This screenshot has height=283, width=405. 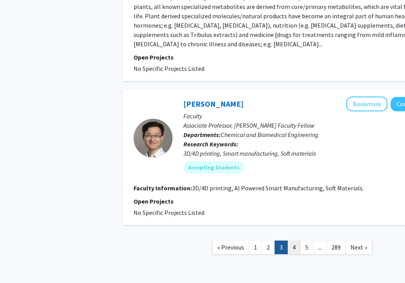 I want to click on b: Research Keywords:, so click(x=211, y=144).